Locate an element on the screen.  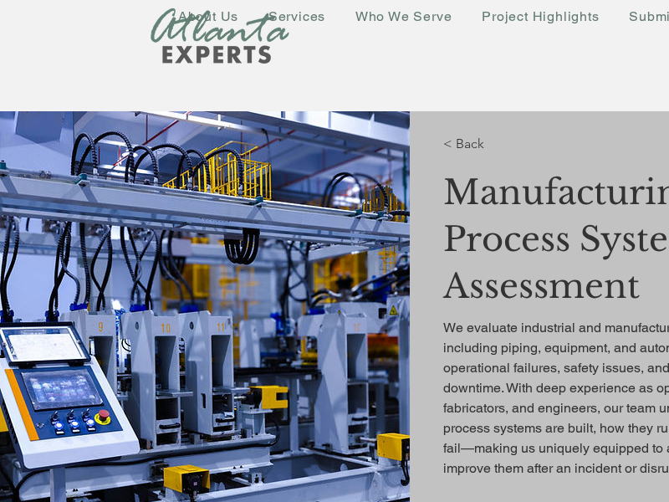
span: Who We Serve is located at coordinates (404, 16).